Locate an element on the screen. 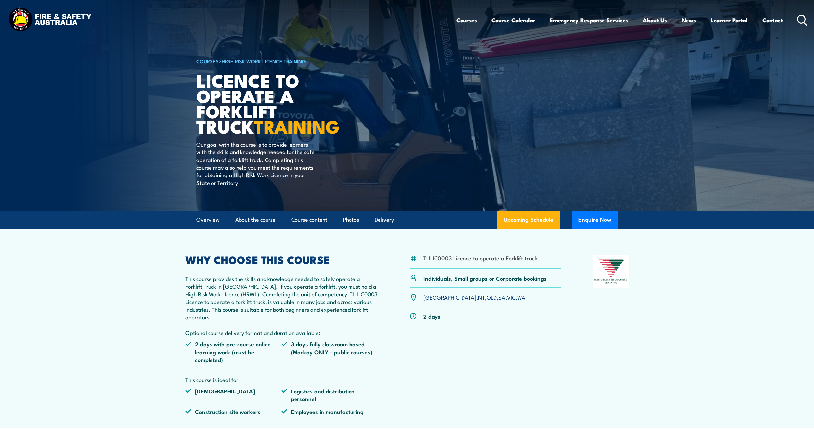  a: COURSES is located at coordinates (207, 61).